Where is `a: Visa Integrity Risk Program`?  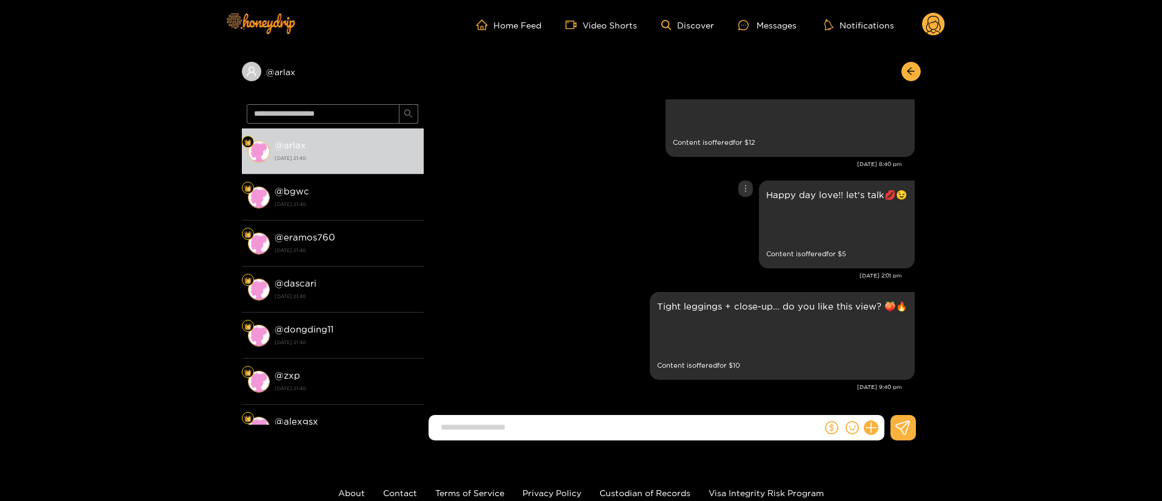
a: Visa Integrity Risk Program is located at coordinates (766, 493).